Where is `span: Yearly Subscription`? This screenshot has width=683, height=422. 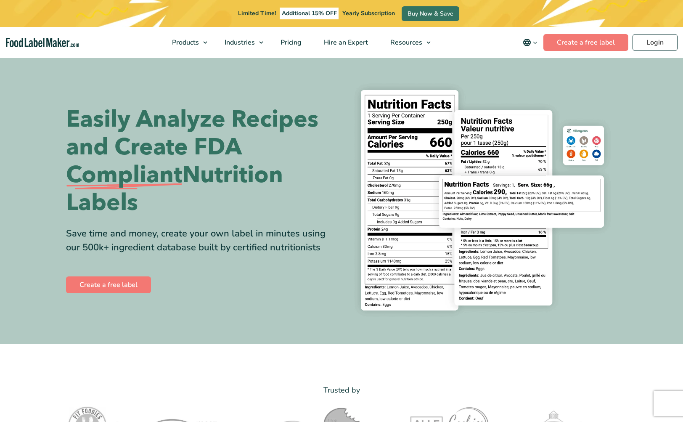
span: Yearly Subscription is located at coordinates (368, 13).